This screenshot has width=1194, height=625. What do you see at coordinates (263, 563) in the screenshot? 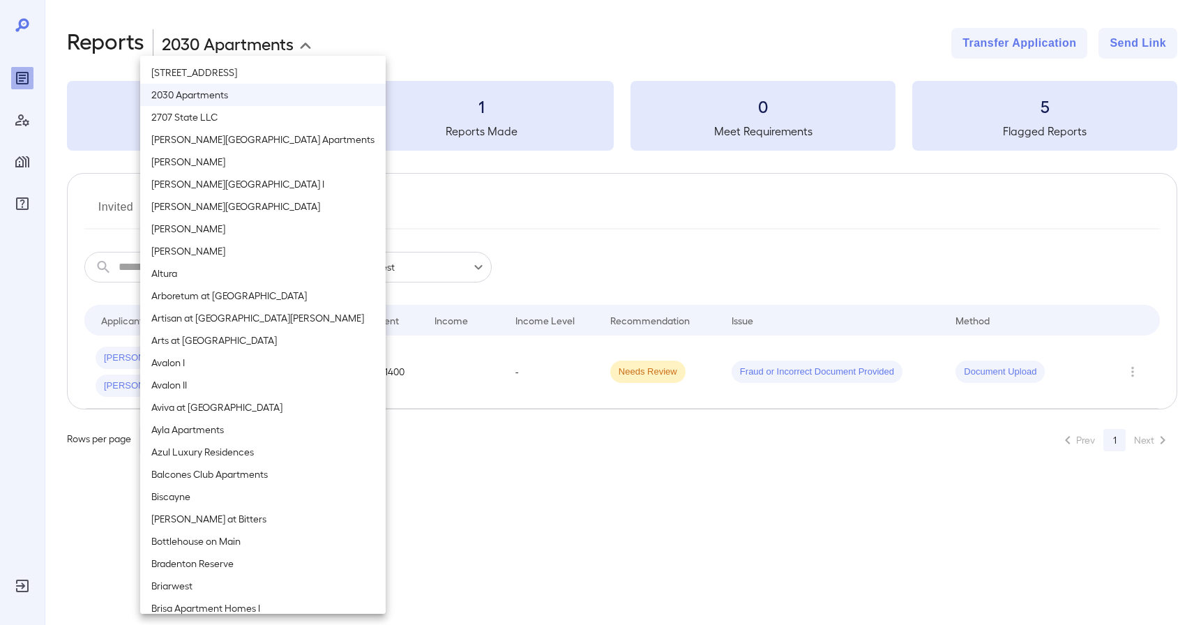
I see `li: Bradenton Reserve` at bounding box center [263, 563].